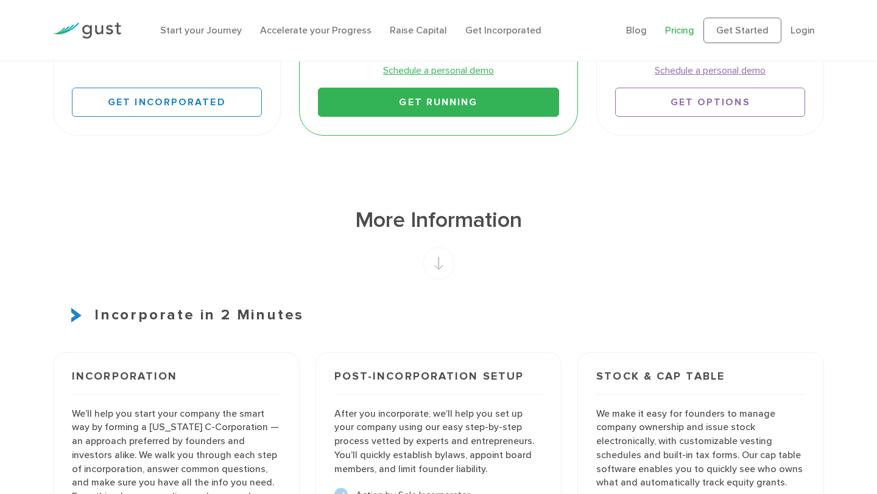  Describe the element at coordinates (700, 449) in the screenshot. I see `p: We make it easy for founders to manage company ownership and issue stock electronically, with cus...` at that location.